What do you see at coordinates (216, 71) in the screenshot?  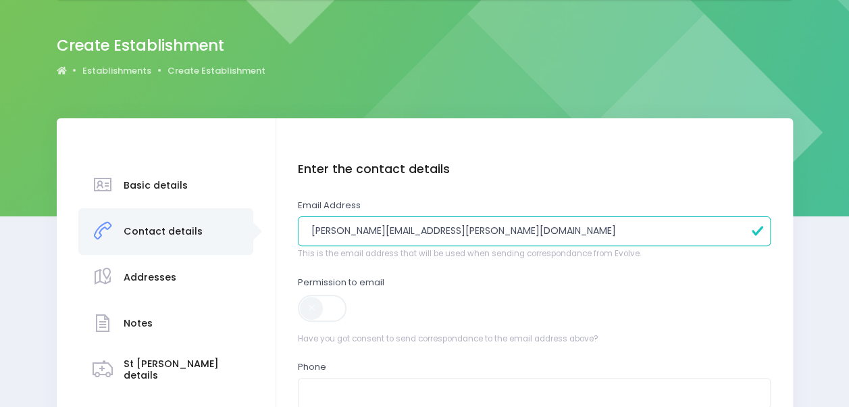 I see `a: Create Establishment` at bounding box center [216, 71].